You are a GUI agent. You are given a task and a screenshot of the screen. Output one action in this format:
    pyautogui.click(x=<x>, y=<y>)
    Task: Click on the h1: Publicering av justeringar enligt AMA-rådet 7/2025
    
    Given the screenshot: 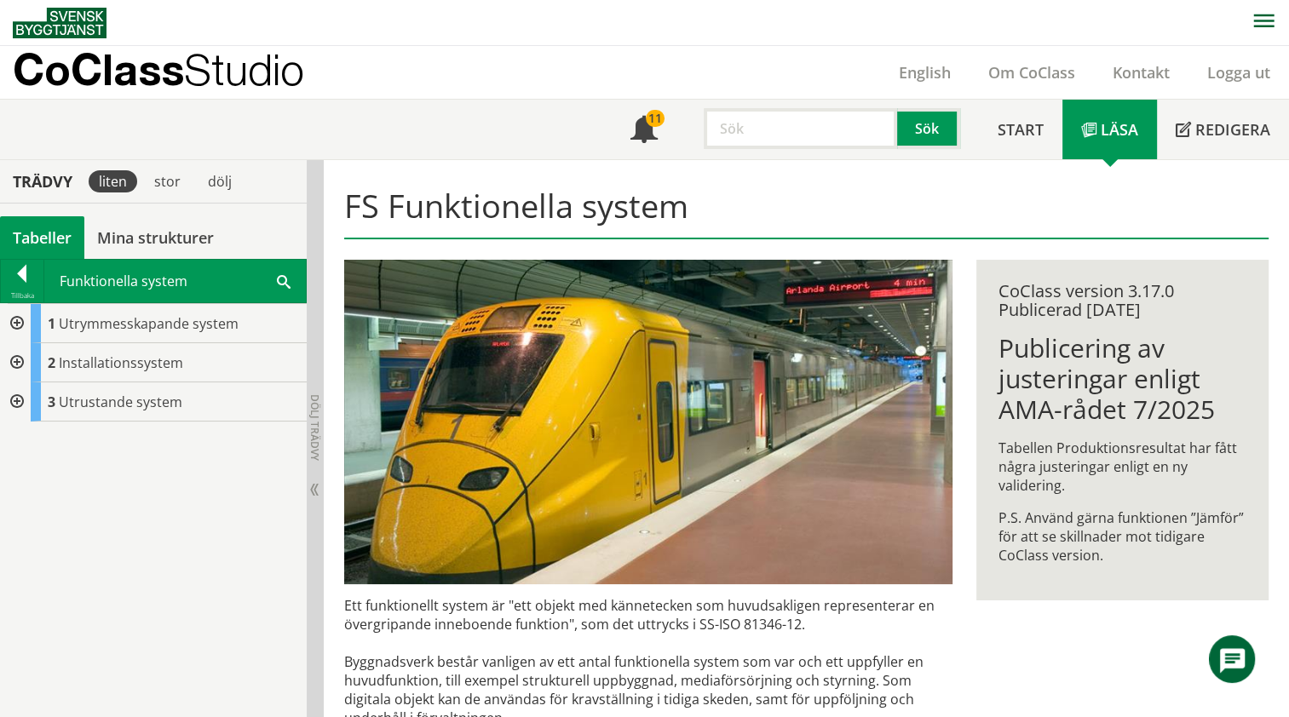 What is the action you would take?
    pyautogui.click(x=1123, y=379)
    